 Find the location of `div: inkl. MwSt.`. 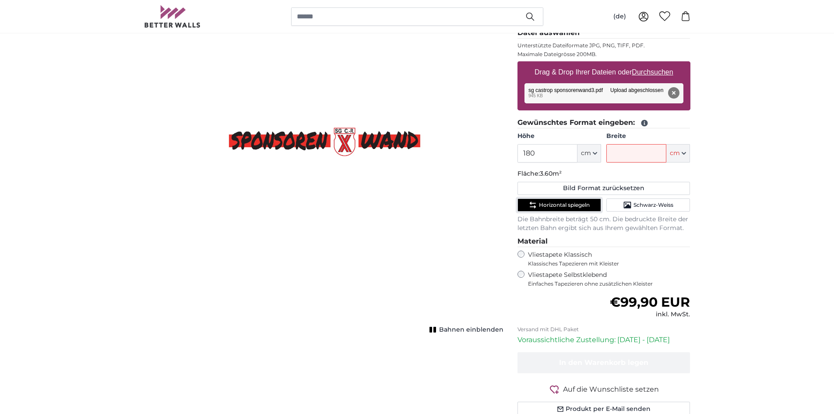

div: inkl. MwSt. is located at coordinates (650, 314).